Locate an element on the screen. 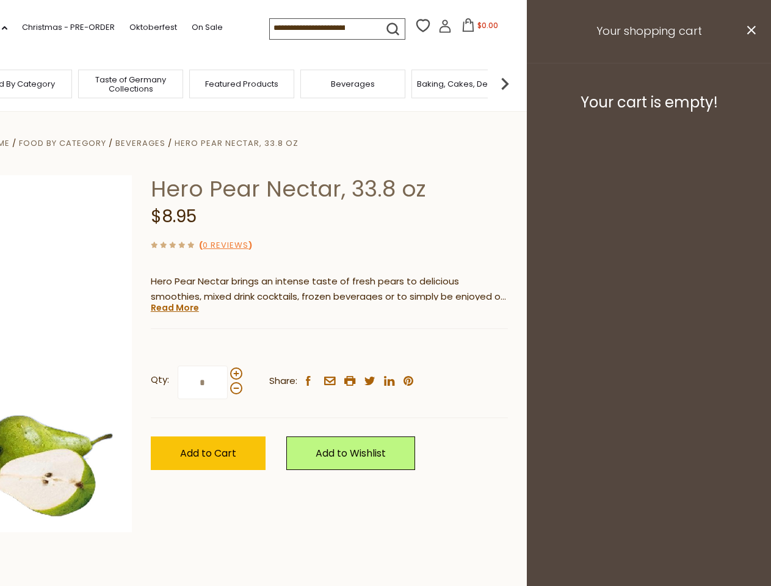 The image size is (771, 586). span: Share: is located at coordinates (283, 381).